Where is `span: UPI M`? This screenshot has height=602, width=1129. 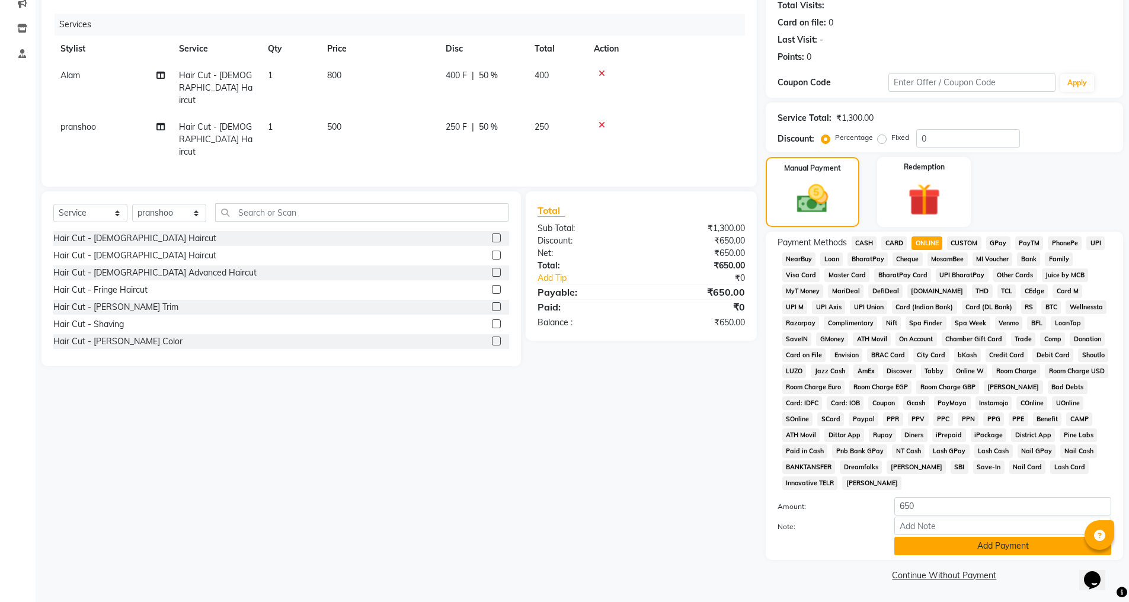
span: UPI M is located at coordinates (795, 307).